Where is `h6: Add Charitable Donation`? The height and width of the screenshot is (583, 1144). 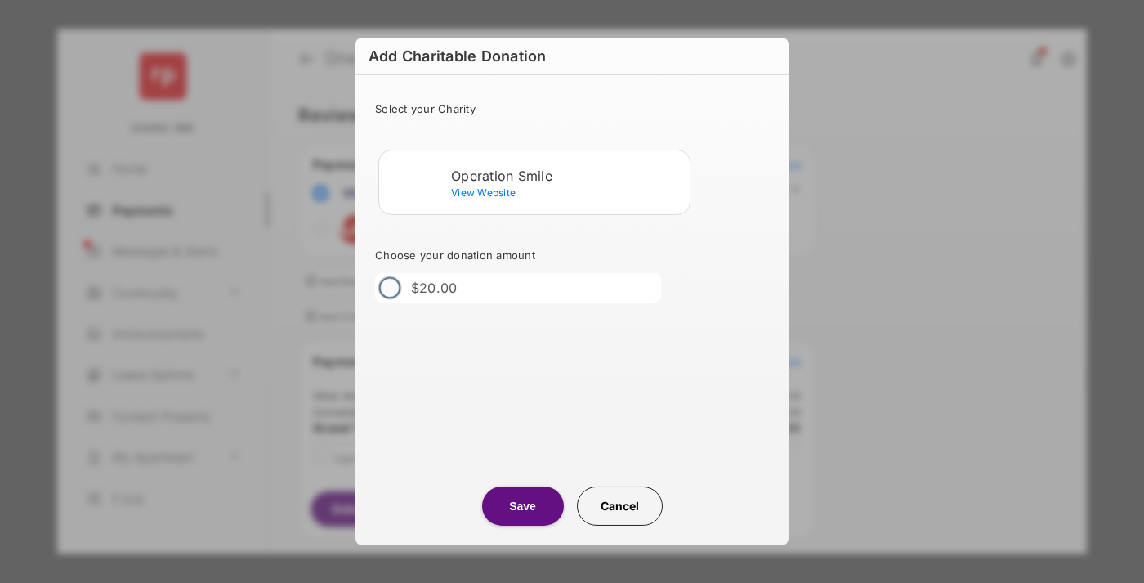
h6: Add Charitable Donation is located at coordinates (572, 56).